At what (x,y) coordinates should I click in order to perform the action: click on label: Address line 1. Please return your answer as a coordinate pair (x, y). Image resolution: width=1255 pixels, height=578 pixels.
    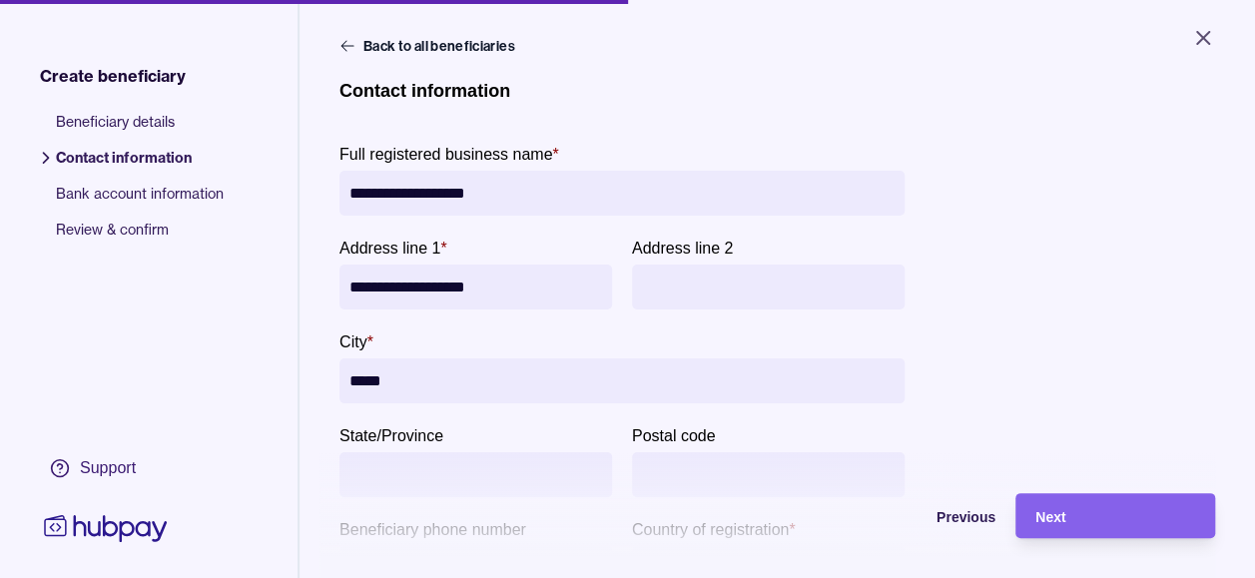
    Looking at the image, I should click on (393, 248).